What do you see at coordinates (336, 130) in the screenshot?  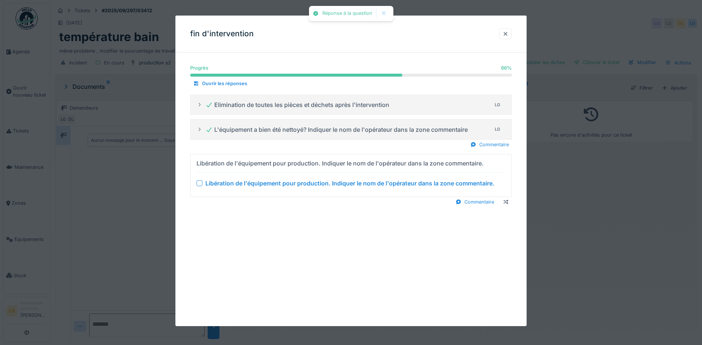 I see `div: L'équipement a bien été nettoyé? Indiquer le nom de l'opérateur dans la zone commentaire` at bounding box center [336, 130].